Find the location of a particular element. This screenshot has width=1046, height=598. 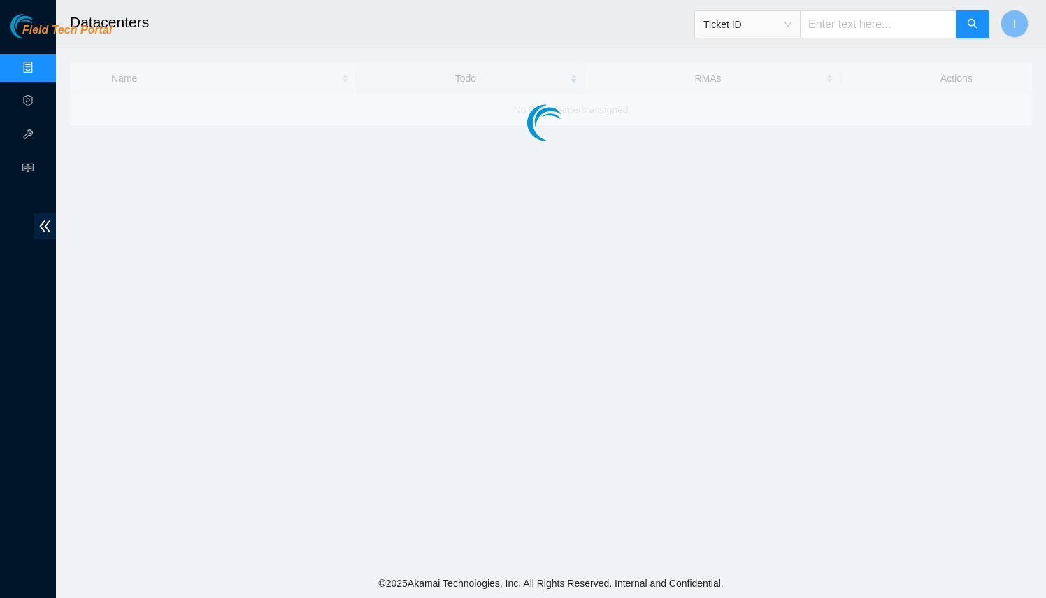

span: search is located at coordinates (972, 24).